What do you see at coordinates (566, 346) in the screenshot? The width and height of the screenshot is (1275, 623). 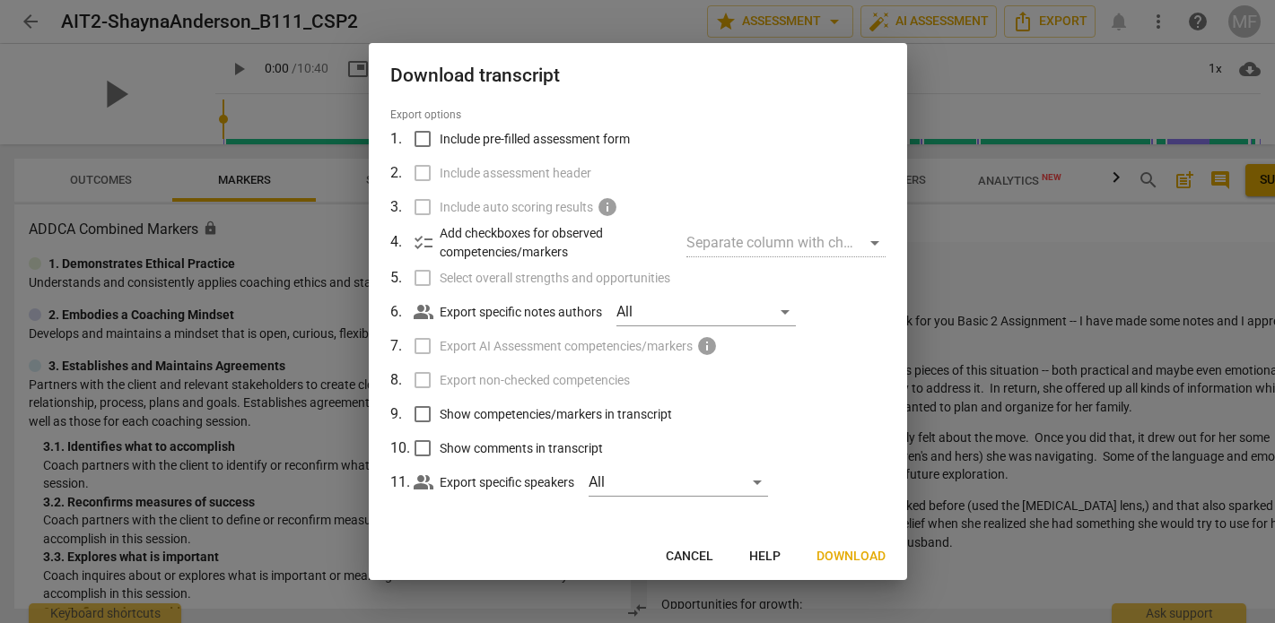 I see `span: Export AI Assessment competencies/markers` at bounding box center [566, 346].